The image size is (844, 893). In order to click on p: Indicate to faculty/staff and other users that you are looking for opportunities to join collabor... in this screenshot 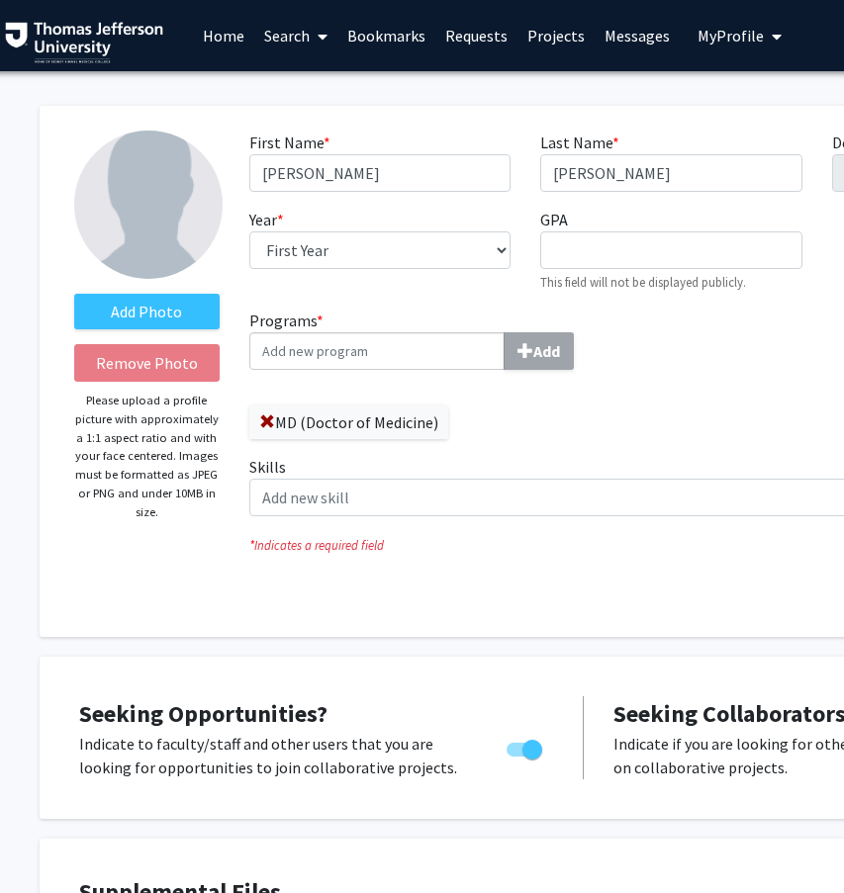, I will do `click(274, 756)`.